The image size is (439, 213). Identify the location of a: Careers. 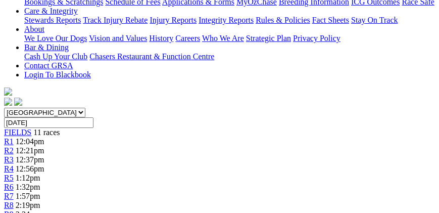
(187, 38).